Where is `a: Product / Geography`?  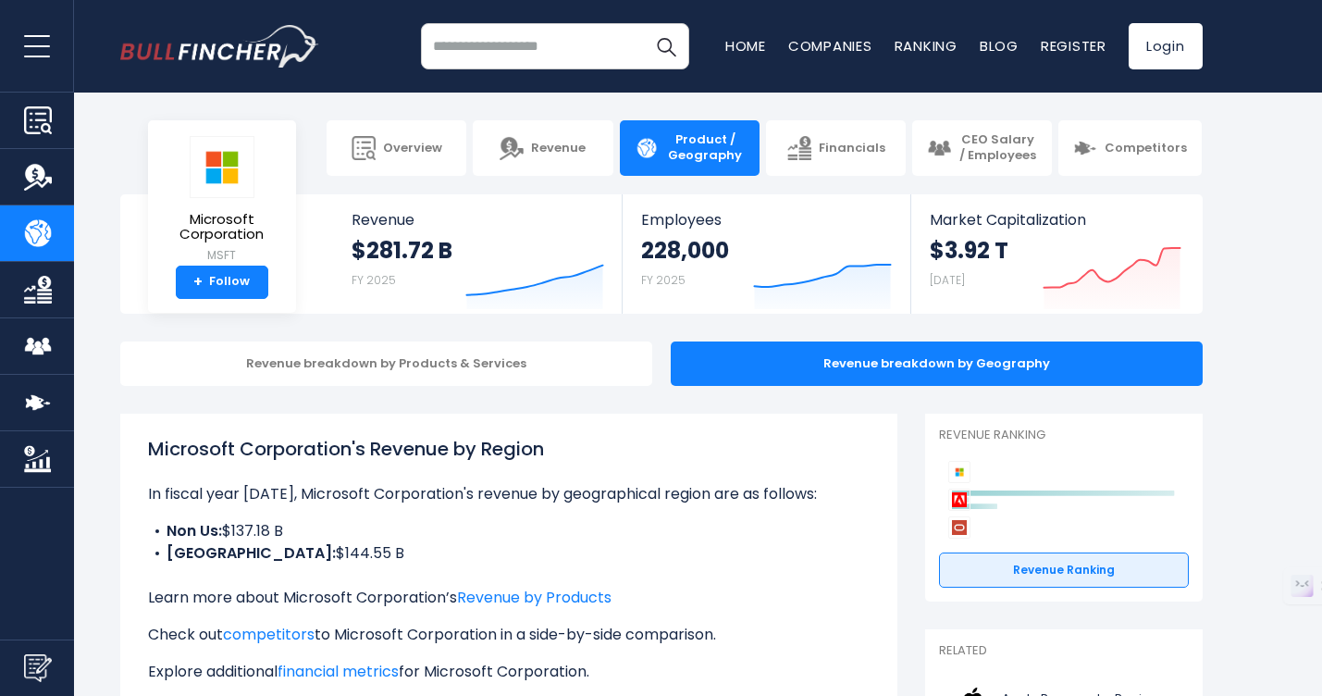
a: Product / Geography is located at coordinates (689, 148).